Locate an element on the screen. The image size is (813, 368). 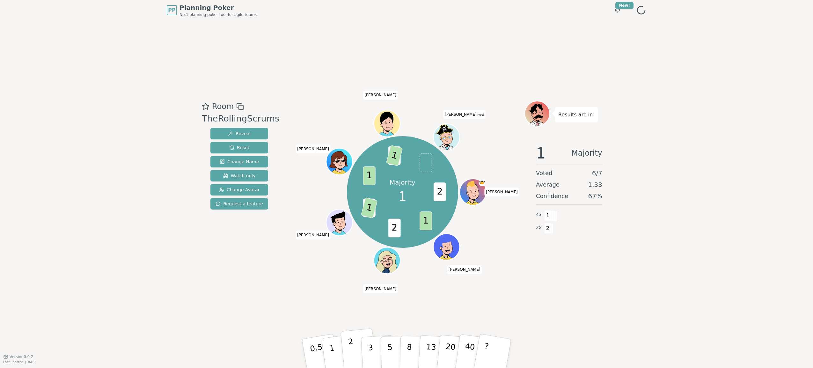
button: Request a feature is located at coordinates (239, 204).